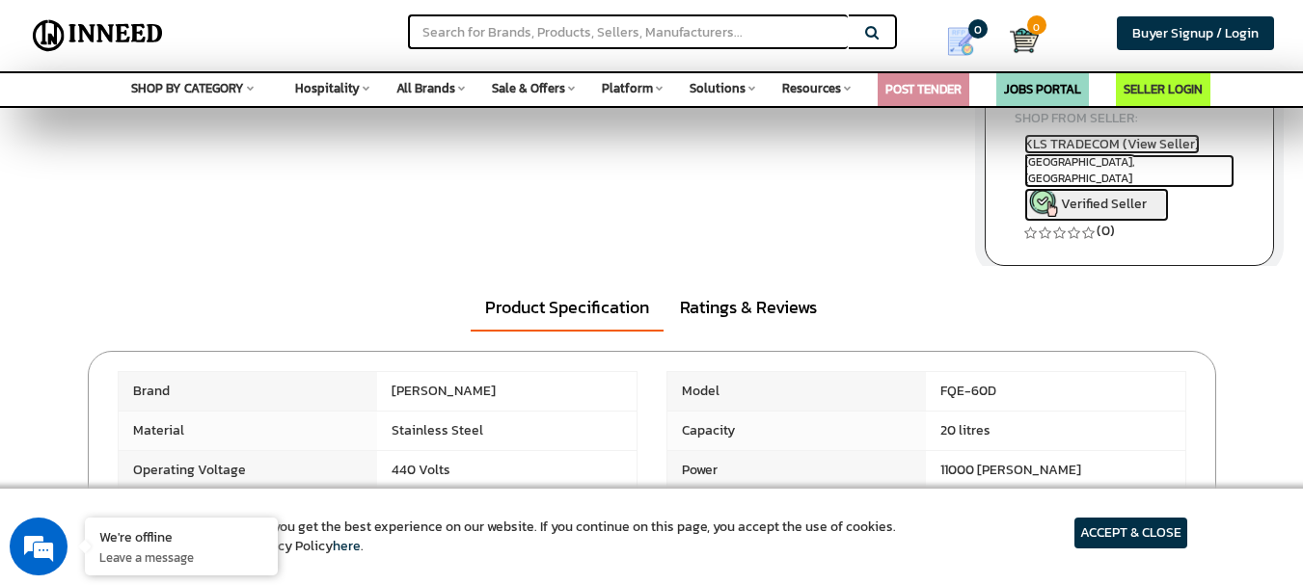 This screenshot has height=585, width=1303. What do you see at coordinates (1055, 392) in the screenshot?
I see `span: FQE-60D` at bounding box center [1055, 392].